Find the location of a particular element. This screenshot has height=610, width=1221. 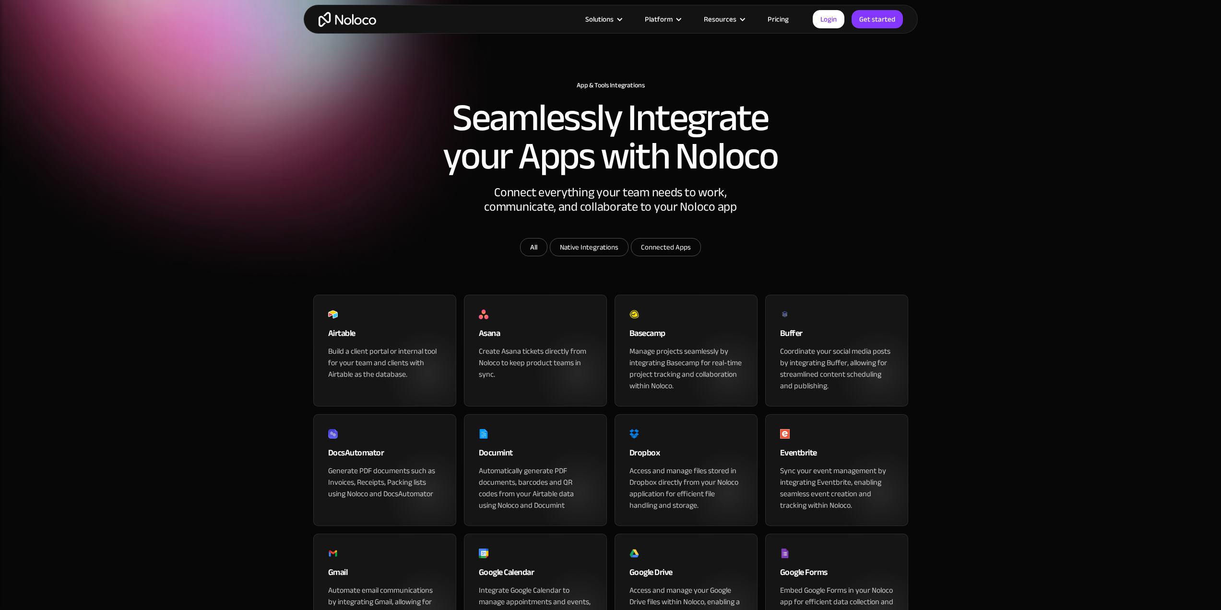

a: home is located at coordinates (347, 19).